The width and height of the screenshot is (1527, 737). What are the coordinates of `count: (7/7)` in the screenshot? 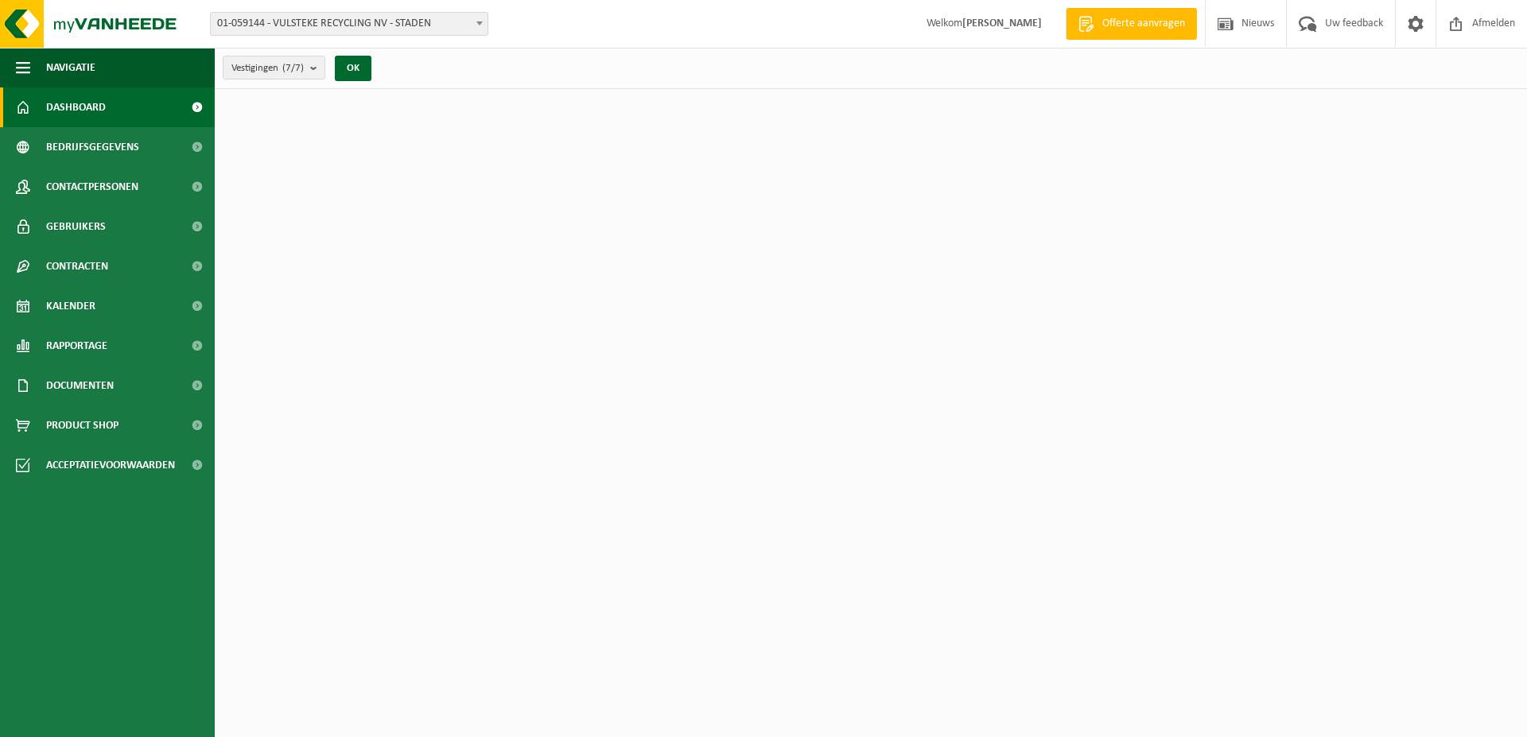 It's located at (293, 68).